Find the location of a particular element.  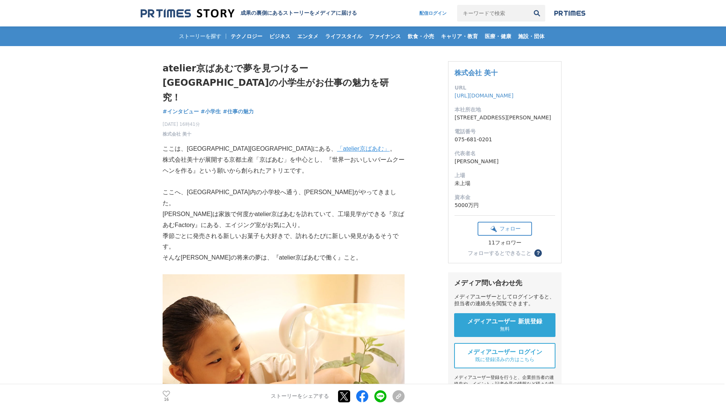

a: 施設・団体 is located at coordinates (531, 36).